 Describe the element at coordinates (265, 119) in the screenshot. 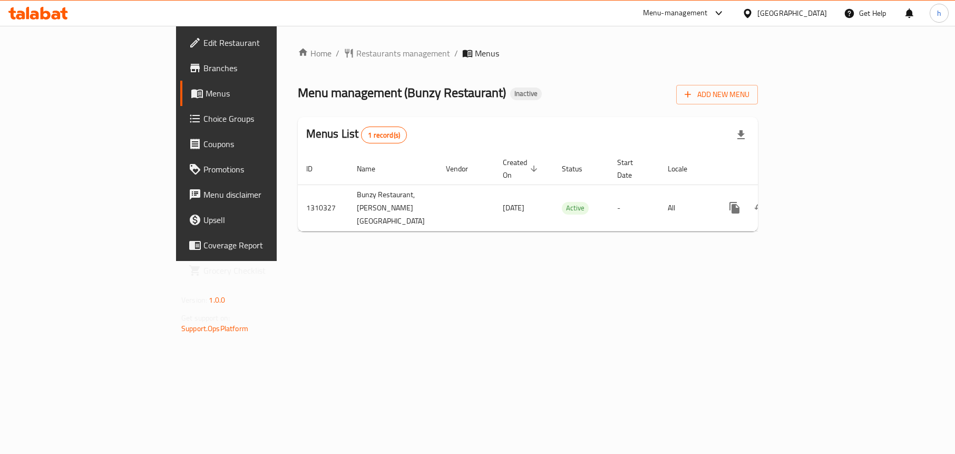

I see `span: Choice Groups` at that location.